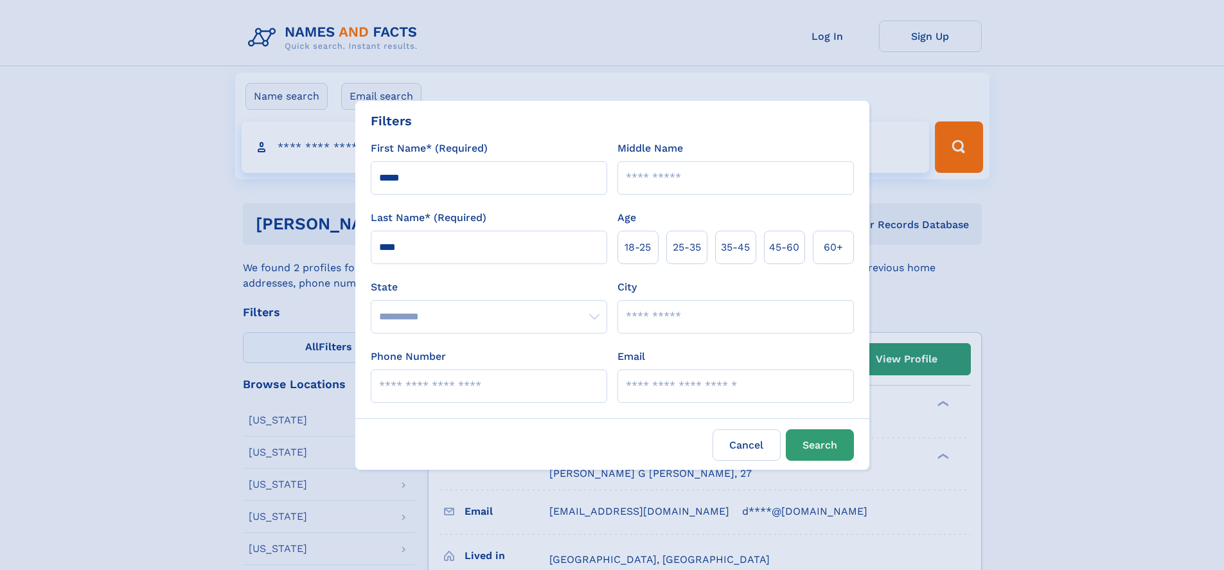 The width and height of the screenshot is (1224, 570). Describe the element at coordinates (833, 247) in the screenshot. I see `span: 60+` at that location.